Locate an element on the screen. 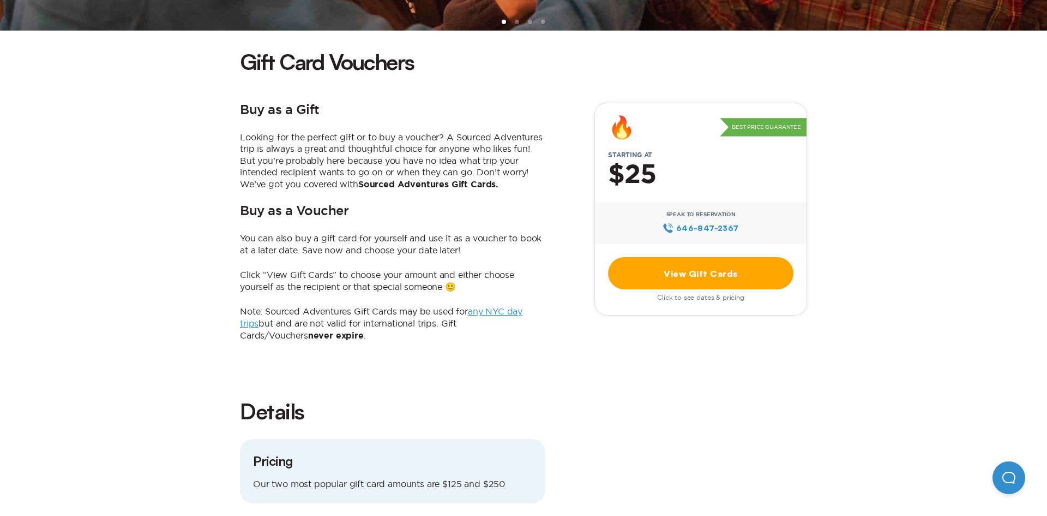 This screenshot has height=516, width=1047. h2: Details is located at coordinates (393, 411).